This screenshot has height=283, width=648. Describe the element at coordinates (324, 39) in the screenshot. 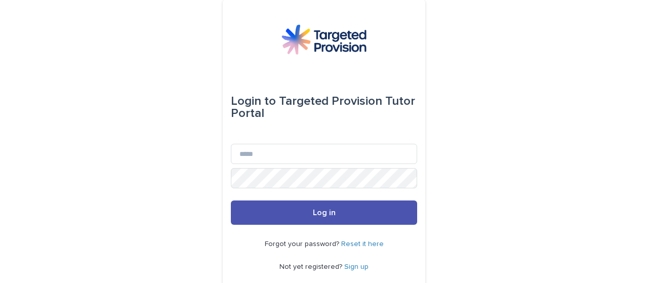

I see `img: M5nRWzHhSzIhMunXDL62` at that location.